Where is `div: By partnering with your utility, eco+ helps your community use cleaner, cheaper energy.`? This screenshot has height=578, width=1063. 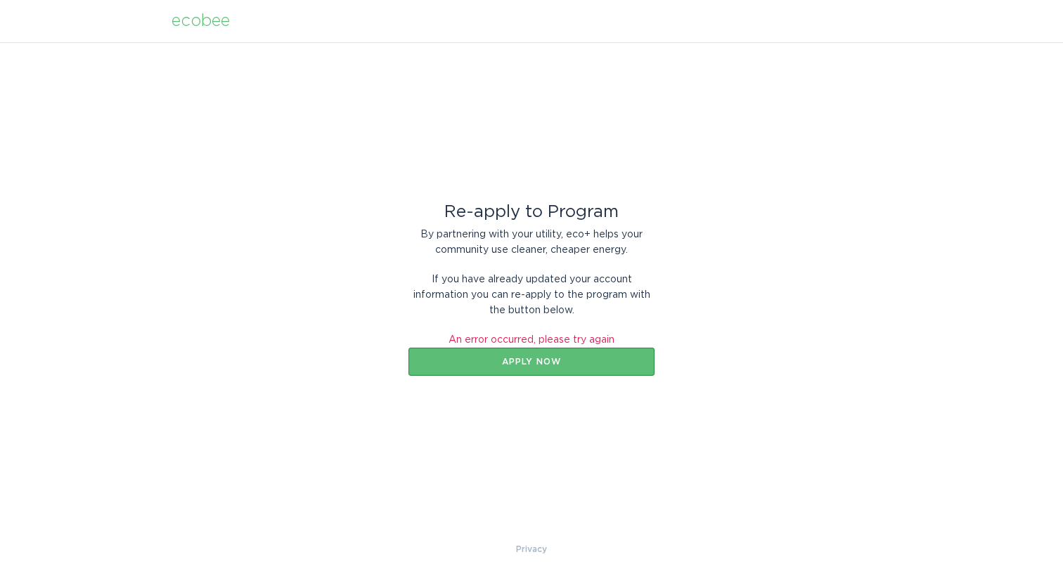
div: By partnering with your utility, eco+ helps your community use cleaner, cheaper energy. is located at coordinates (531, 242).